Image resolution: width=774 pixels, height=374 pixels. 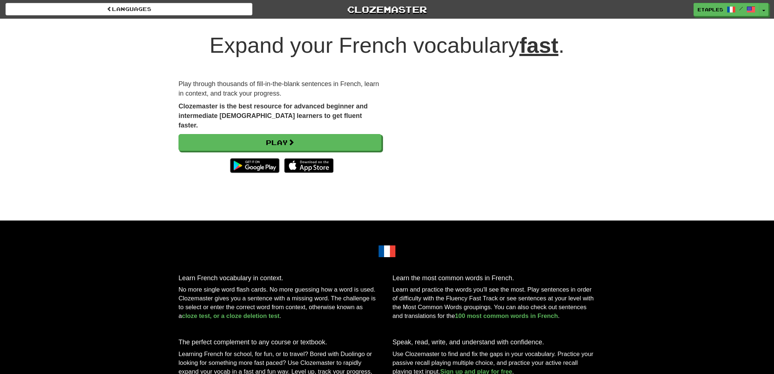 What do you see at coordinates (231, 315) in the screenshot?
I see `a: cloze test, or a cloze deletion test` at bounding box center [231, 315].